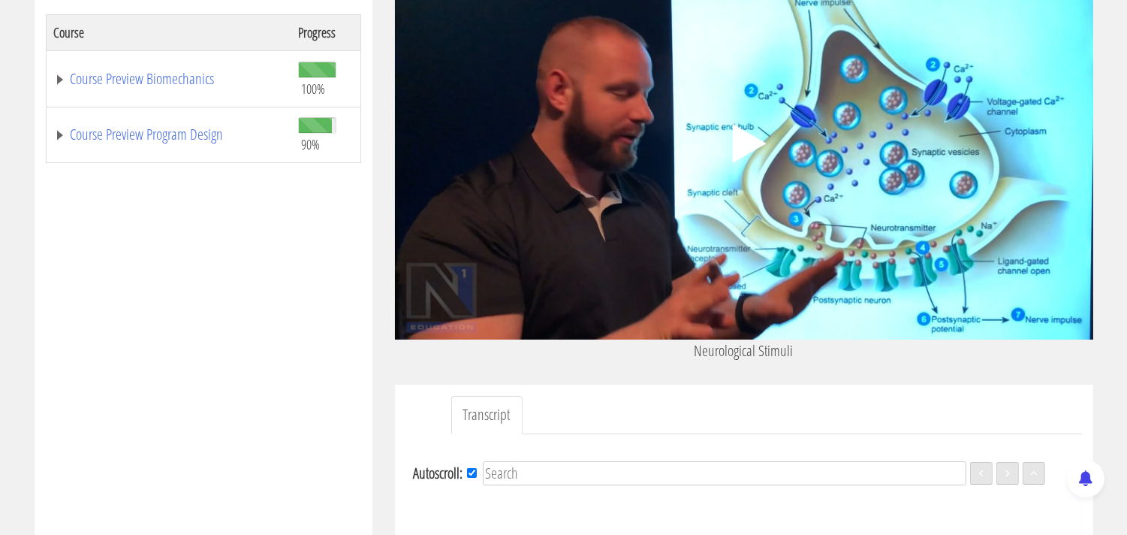 The image size is (1127, 535). What do you see at coordinates (313, 89) in the screenshot?
I see `span: 100%` at bounding box center [313, 89].